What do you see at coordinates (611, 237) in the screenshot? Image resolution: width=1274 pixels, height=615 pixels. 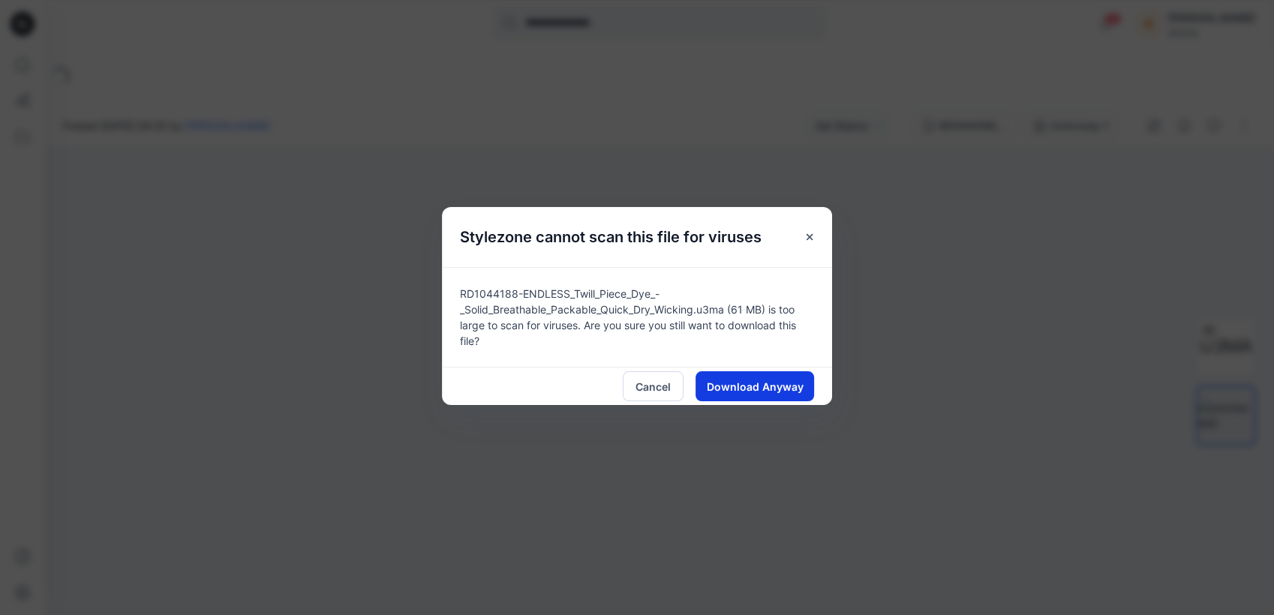 I see `h5: Stylezone cannot scan this file for viruses` at bounding box center [611, 237].